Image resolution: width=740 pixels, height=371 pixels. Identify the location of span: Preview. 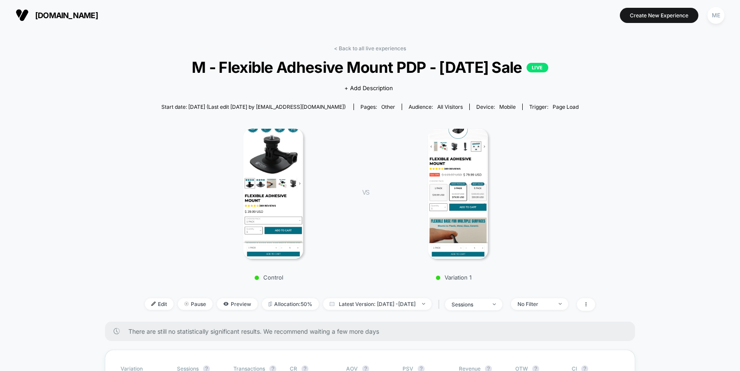
(237, 304).